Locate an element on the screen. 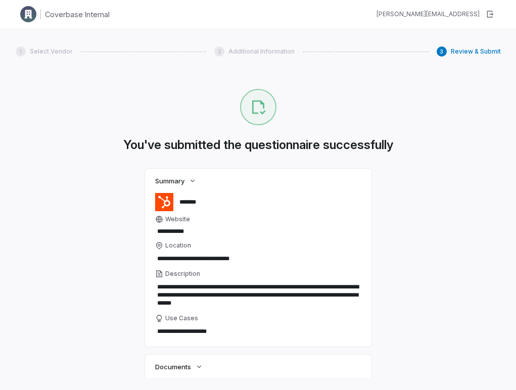 The width and height of the screenshot is (516, 390). span: Additional Information is located at coordinates (261, 52).